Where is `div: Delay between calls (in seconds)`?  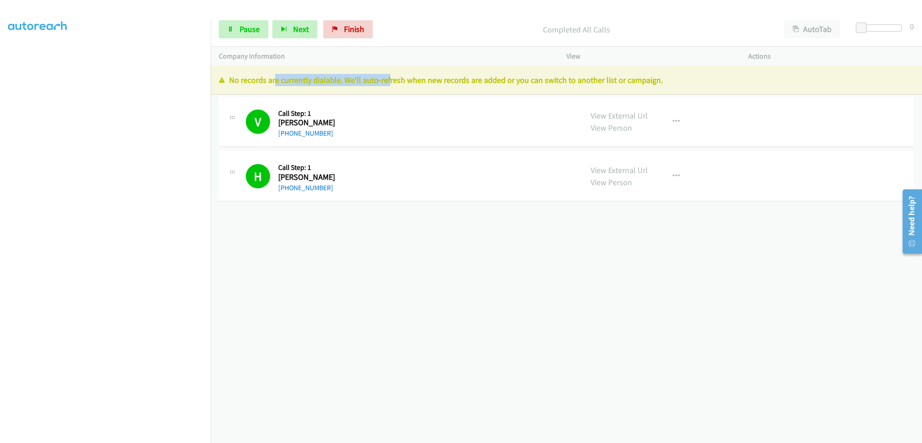
div: Delay between calls (in seconds) is located at coordinates (881, 28).